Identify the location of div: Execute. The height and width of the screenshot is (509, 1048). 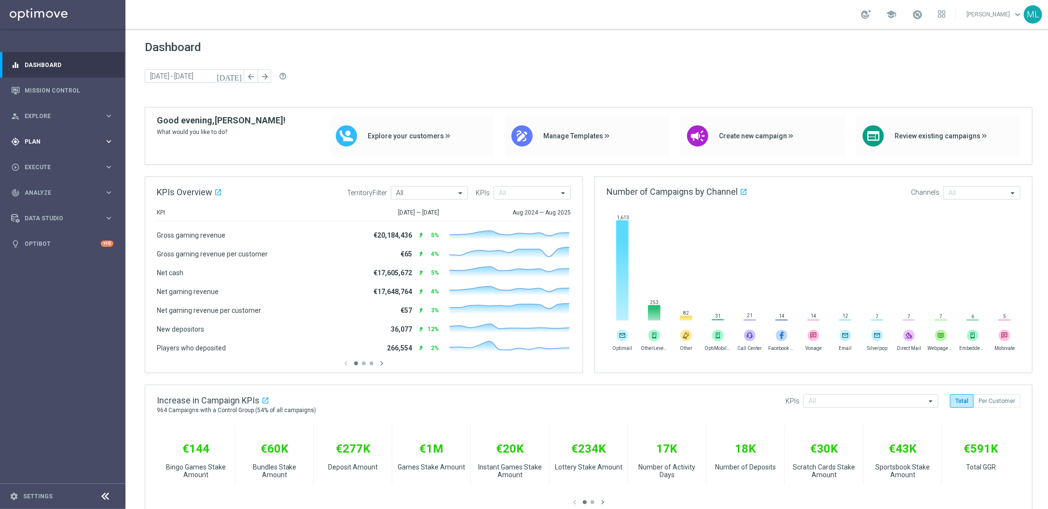
(57, 167).